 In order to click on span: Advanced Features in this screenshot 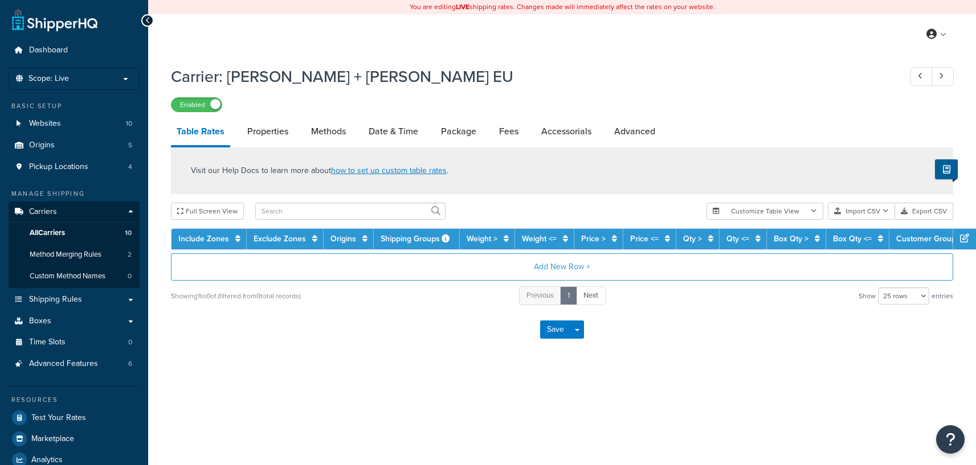, I will do `click(63, 364)`.